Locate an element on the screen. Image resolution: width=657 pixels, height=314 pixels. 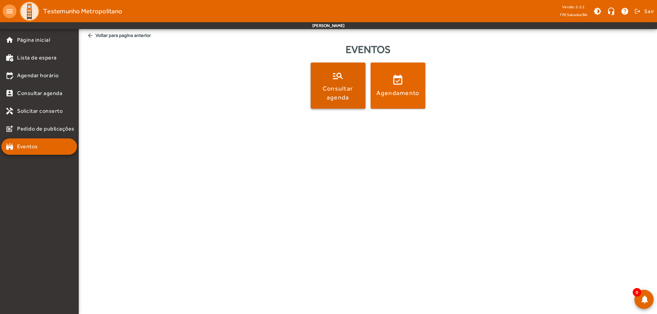
span: 0 is located at coordinates (637, 292).